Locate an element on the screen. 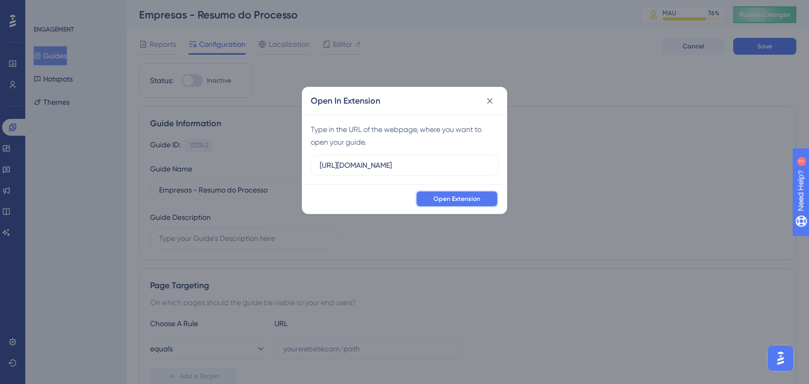 The height and width of the screenshot is (384, 809). div: 1 is located at coordinates (75, 9).